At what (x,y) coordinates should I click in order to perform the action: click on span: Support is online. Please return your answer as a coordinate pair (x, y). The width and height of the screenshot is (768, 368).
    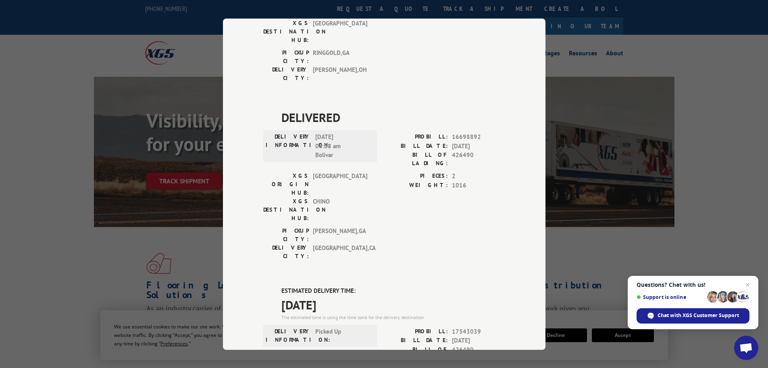
    Looking at the image, I should click on (671, 297).